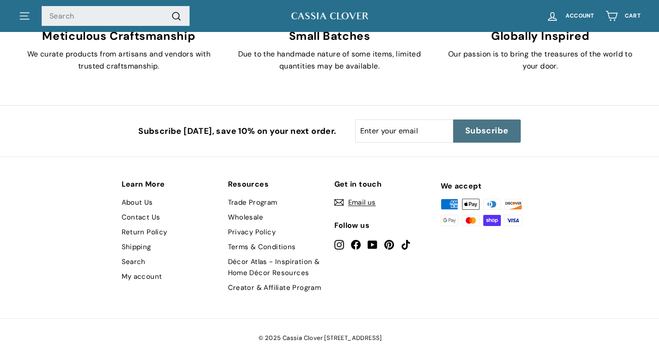 This screenshot has height=358, width=659. I want to click on p: Due to the handmade nature of some items, limited quantities may be available., so click(330, 60).